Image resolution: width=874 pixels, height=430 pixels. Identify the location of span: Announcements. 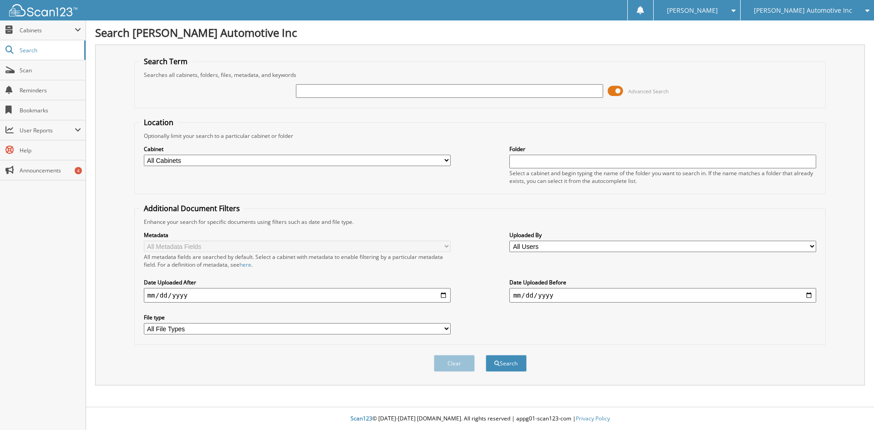
(50, 170).